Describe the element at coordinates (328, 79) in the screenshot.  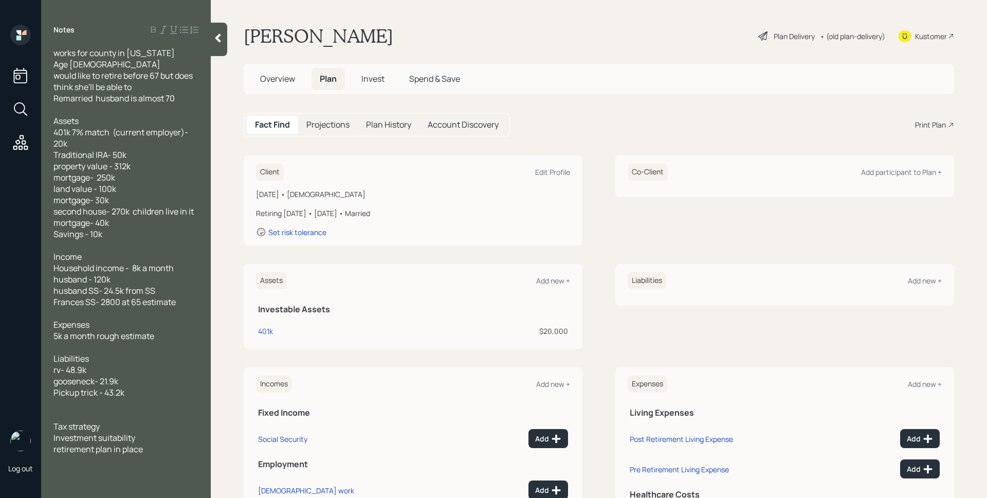
I see `span: Plan` at that location.